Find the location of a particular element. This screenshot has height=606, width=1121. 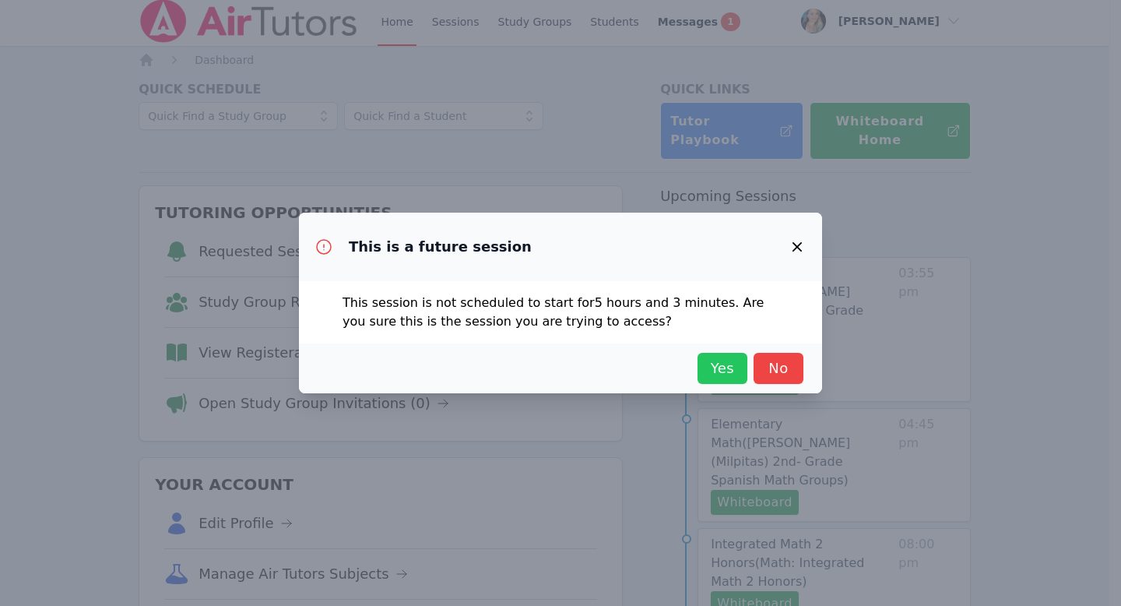

button: No is located at coordinates (778, 368).